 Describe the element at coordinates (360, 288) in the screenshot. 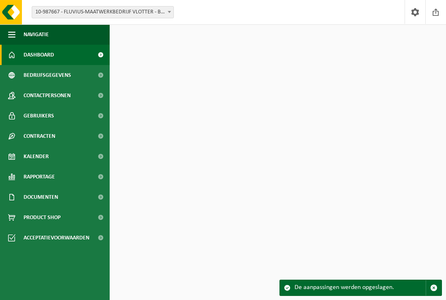

I see `div: De aanpassingen werden opgeslagen.` at that location.